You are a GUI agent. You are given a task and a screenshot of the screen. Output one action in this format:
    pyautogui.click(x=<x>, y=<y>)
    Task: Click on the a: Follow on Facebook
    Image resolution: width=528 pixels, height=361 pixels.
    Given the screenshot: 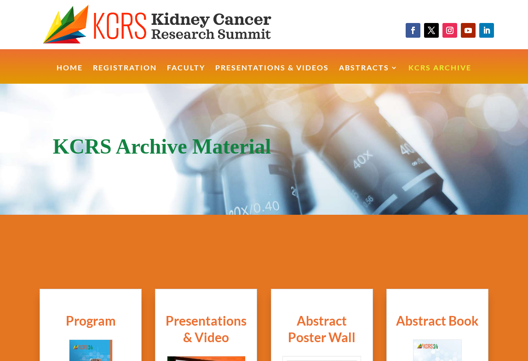 What is the action you would take?
    pyautogui.click(x=413, y=30)
    